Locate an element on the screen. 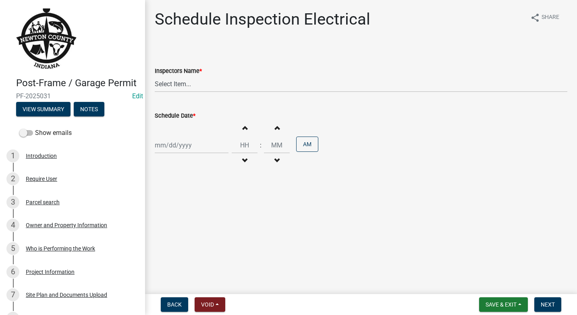  button: AM is located at coordinates (307, 144).